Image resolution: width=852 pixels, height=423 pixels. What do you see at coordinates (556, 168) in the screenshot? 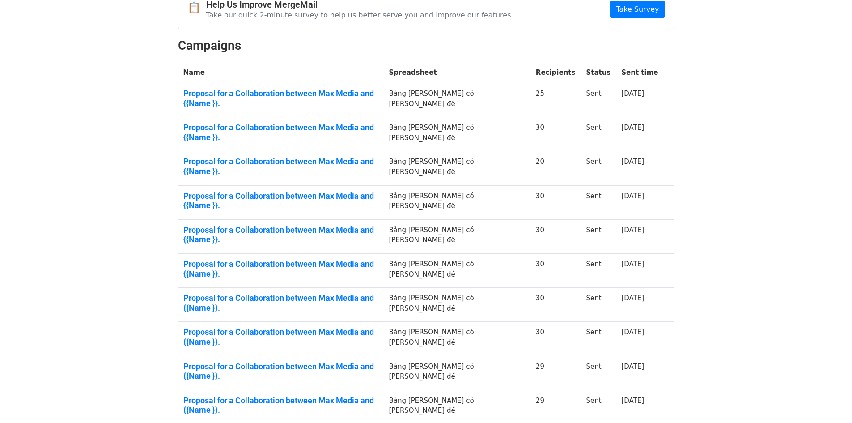
I see `td: 20` at bounding box center [556, 168].